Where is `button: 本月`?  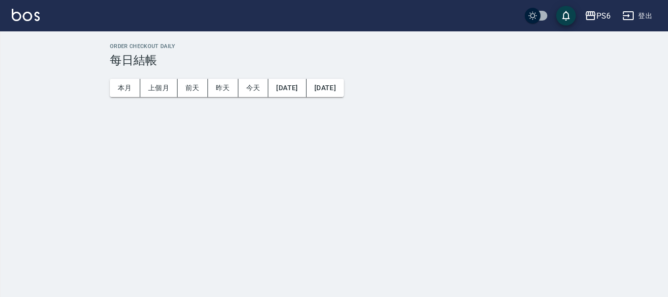 button: 本月 is located at coordinates (125, 88).